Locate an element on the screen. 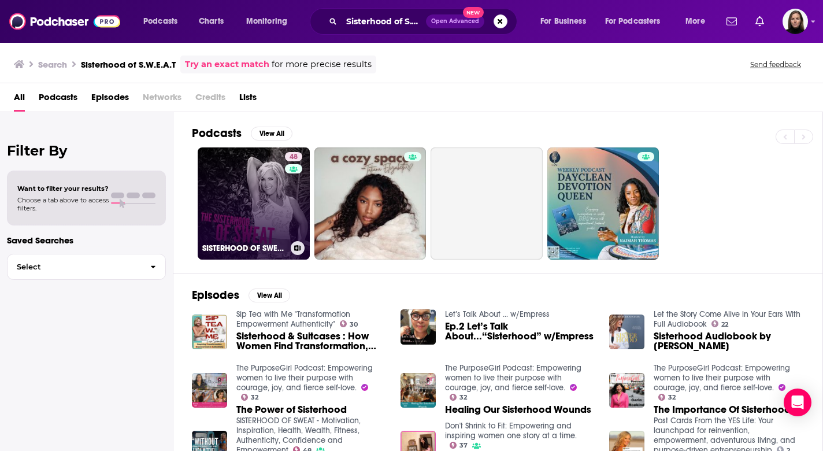 This screenshot has height=451, width=823. span: Select is located at coordinates (74, 266).